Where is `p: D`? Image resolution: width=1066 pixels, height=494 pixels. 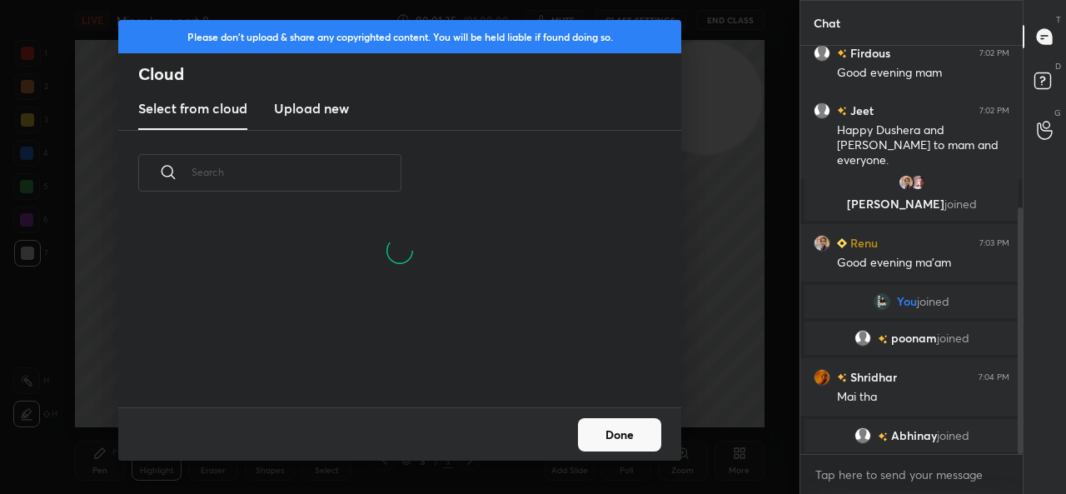
p: D is located at coordinates (1057, 66).